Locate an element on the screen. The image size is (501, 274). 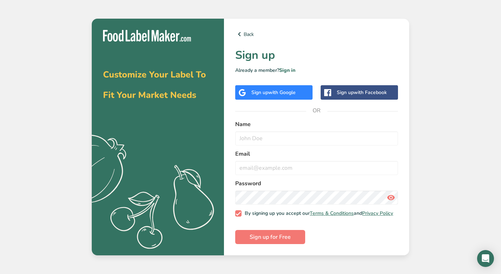
label: Password is located at coordinates (316, 183).